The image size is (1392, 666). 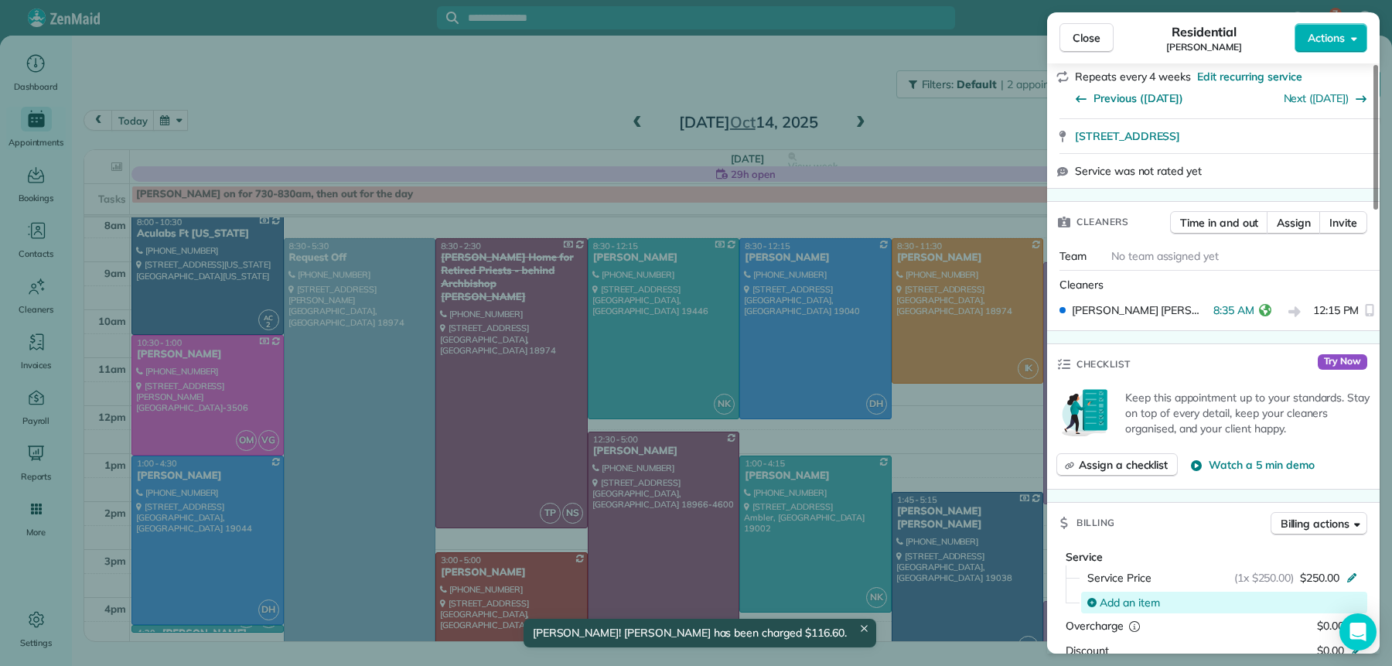 What do you see at coordinates (1336, 312) in the screenshot?
I see `span: 12:15 PM` at bounding box center [1336, 312].